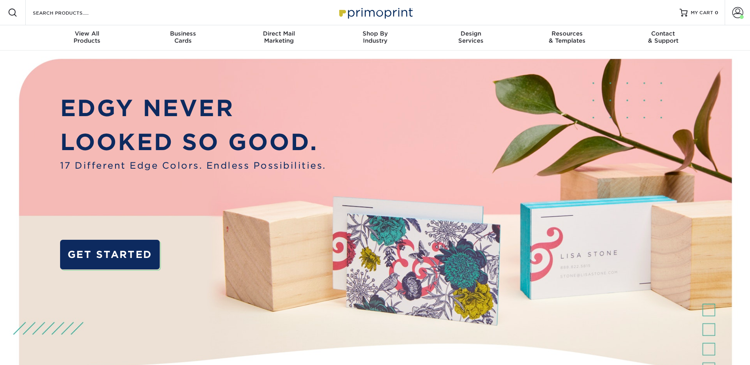 This screenshot has width=750, height=365. I want to click on span: Business, so click(183, 34).